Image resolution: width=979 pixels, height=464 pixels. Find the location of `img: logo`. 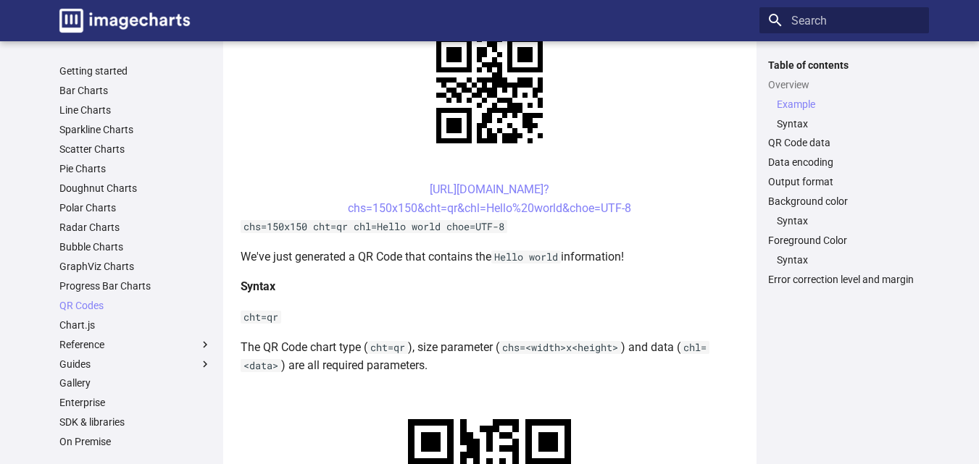

img: logo is located at coordinates (125, 20).